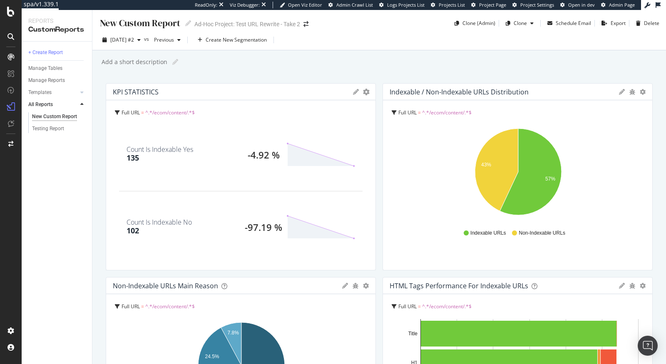  I want to click on div: Non-Indexable URLs Main Reason, so click(165, 286).